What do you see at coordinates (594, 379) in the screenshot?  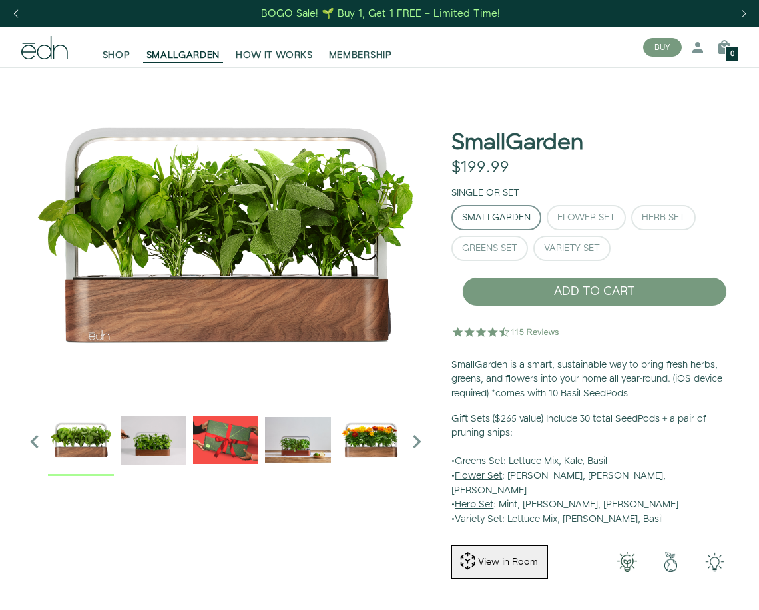 I see `p: SmallGarden is a smart, sustainable way to bring fresh herbs, greens, and flowers into your home ...` at bounding box center [594, 379].